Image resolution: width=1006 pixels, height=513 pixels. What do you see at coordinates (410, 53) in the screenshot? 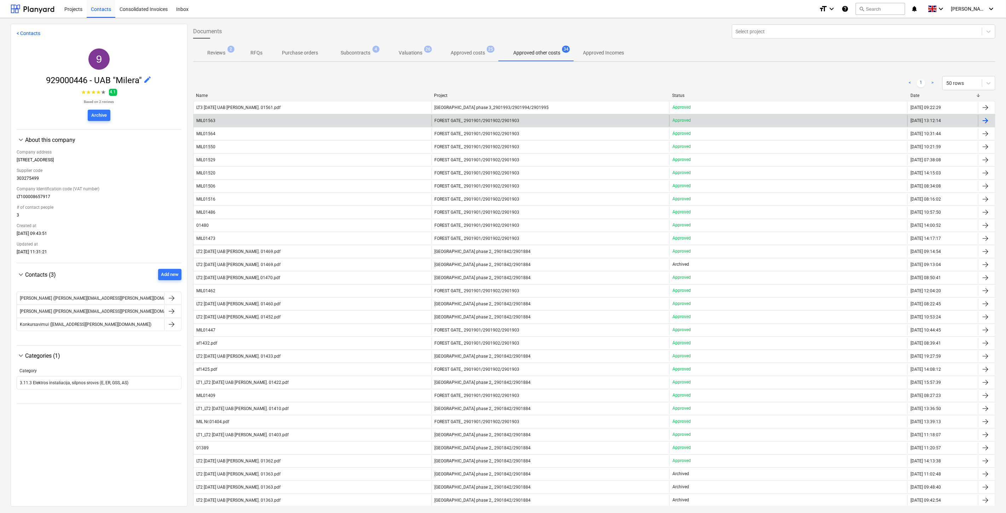
I see `p: Valuations` at bounding box center [410, 53].